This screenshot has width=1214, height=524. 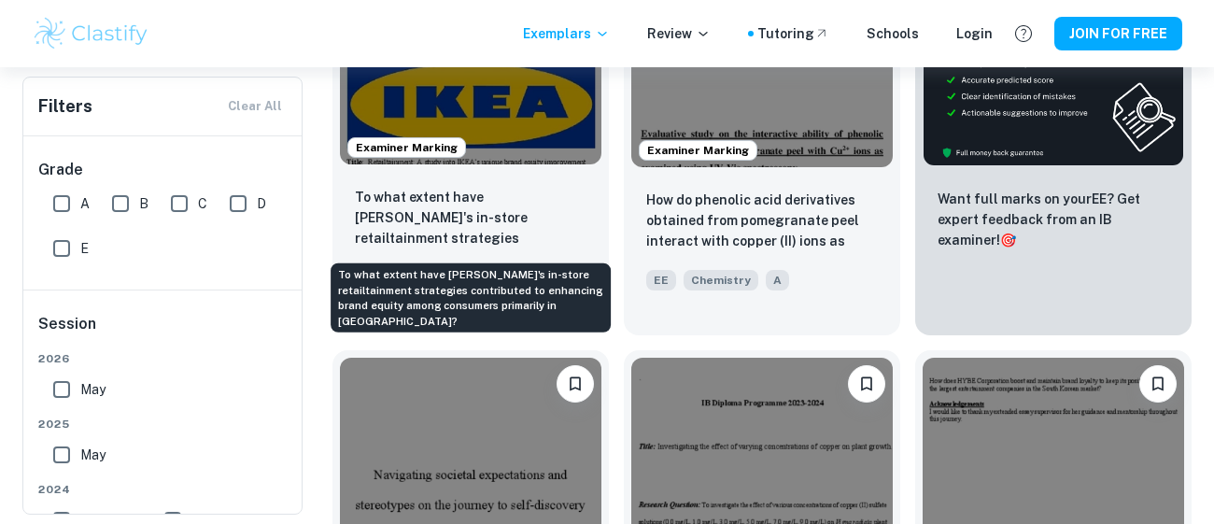 I want to click on span: Chemistry, so click(x=721, y=280).